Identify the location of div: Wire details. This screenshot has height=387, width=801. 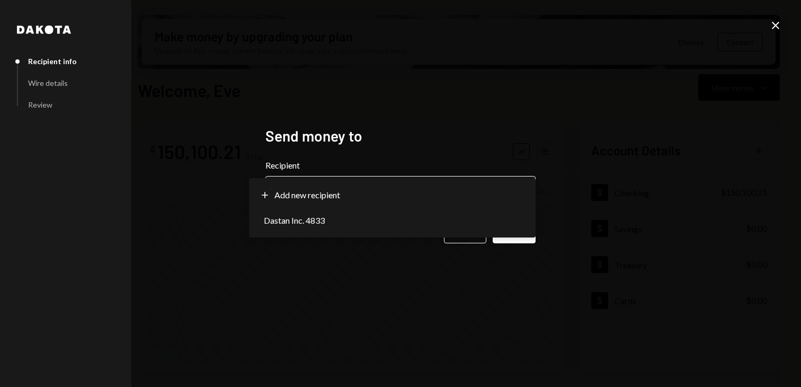
(48, 83).